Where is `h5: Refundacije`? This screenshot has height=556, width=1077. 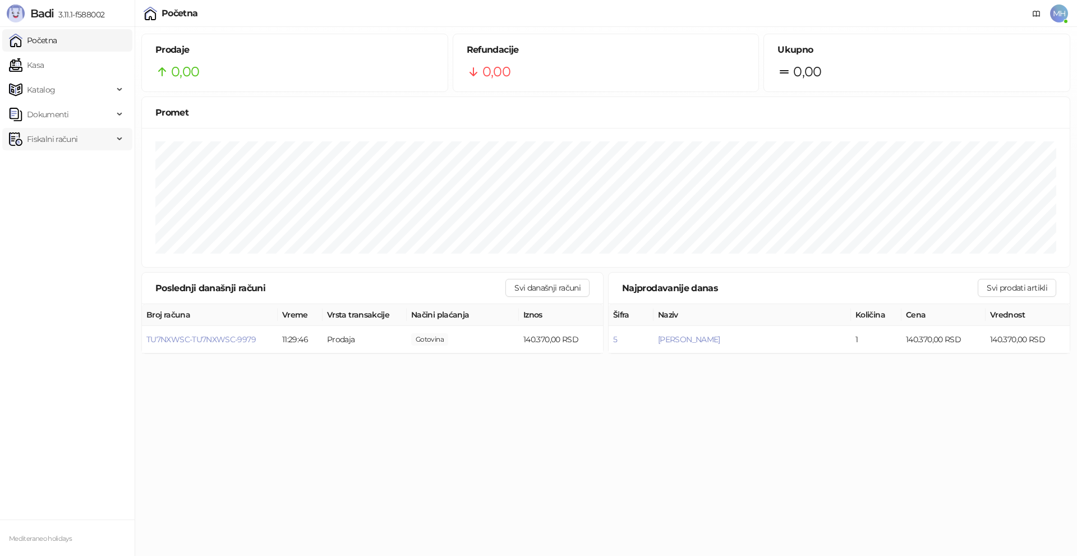
h5: Refundacije is located at coordinates (606, 50).